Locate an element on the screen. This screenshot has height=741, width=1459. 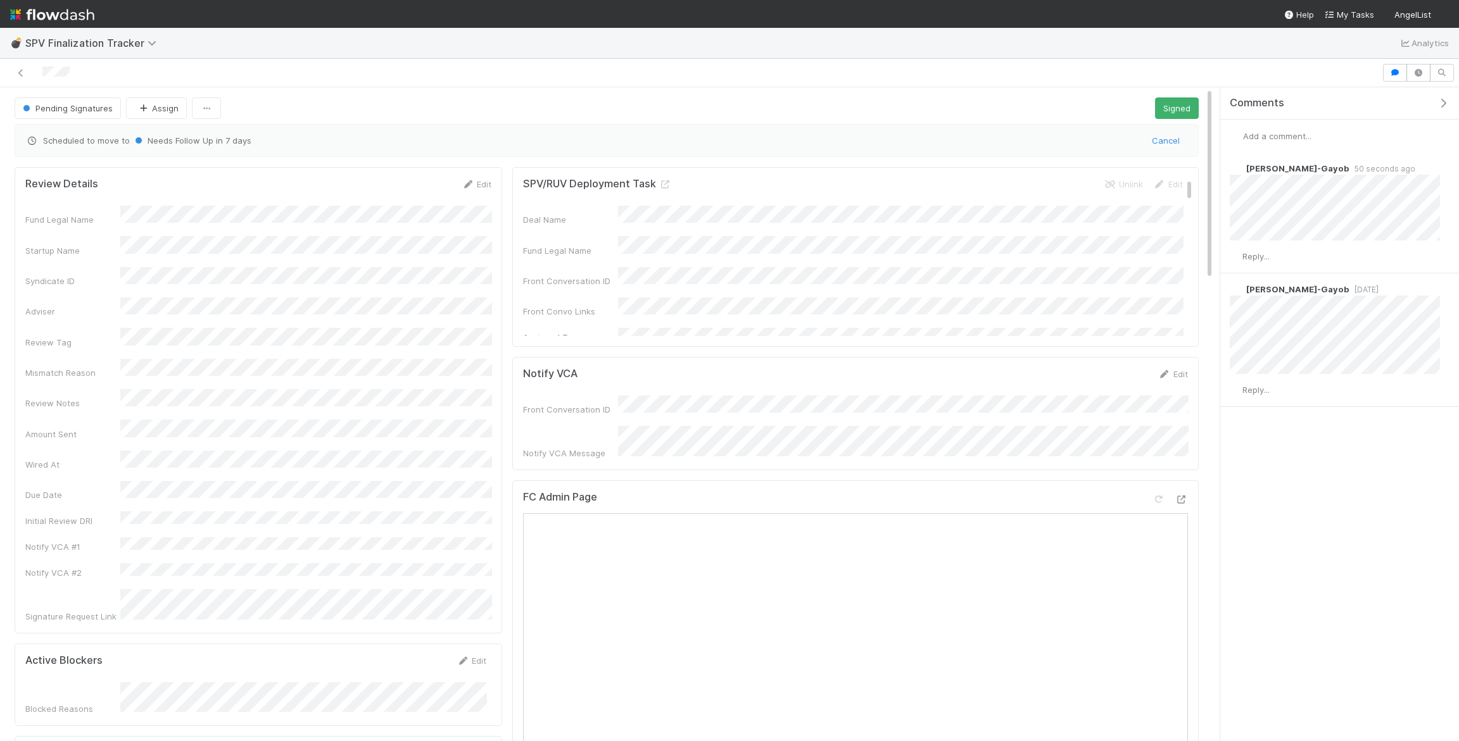
span: Needs Follow Up is located at coordinates (173, 141).